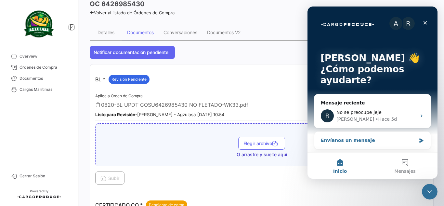 The height and width of the screenshot is (206, 444). I want to click on button: Mensajes, so click(97, 159).